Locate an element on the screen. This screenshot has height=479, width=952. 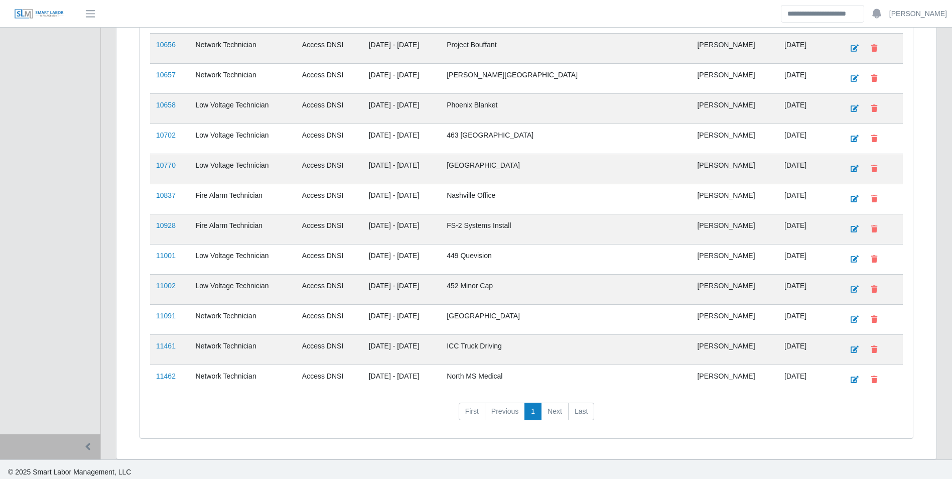
a: 11462 is located at coordinates (166, 376).